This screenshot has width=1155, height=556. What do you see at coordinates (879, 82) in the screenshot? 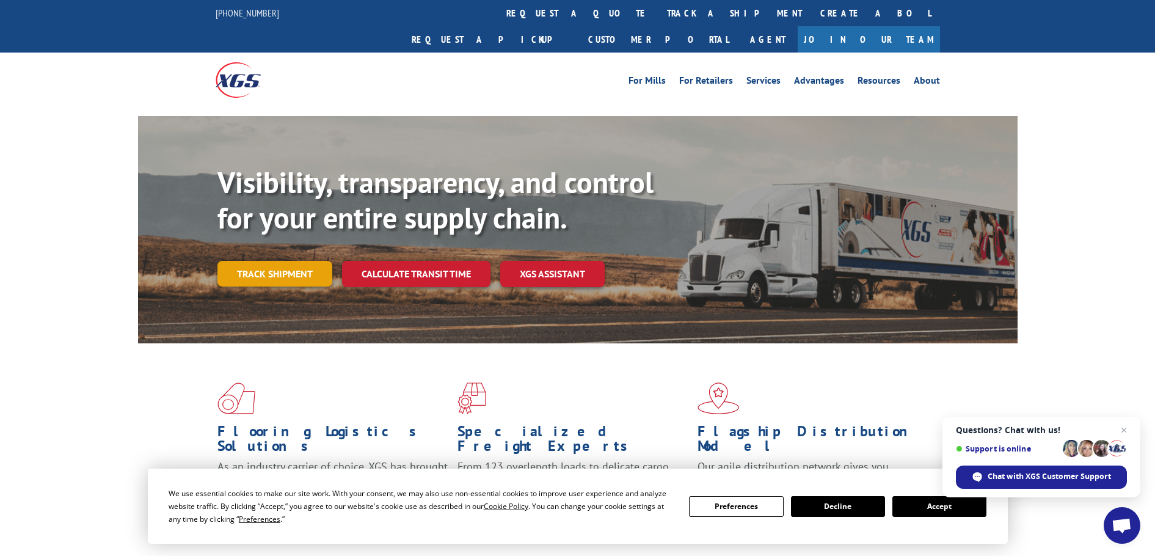
I see `a: Resources` at bounding box center [879, 82].